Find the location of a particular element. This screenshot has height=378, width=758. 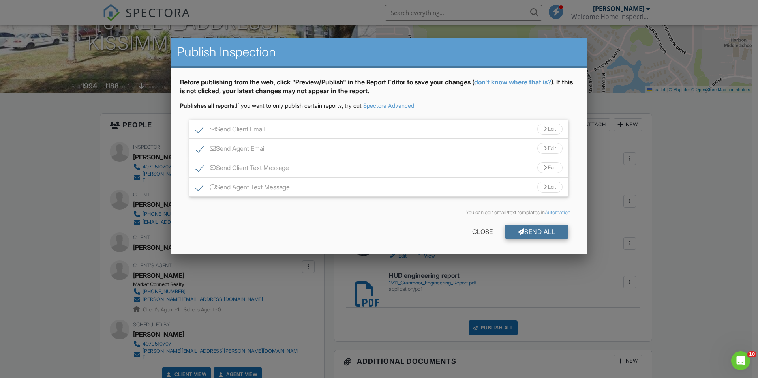

label: Send Agent Email is located at coordinates (231, 150).